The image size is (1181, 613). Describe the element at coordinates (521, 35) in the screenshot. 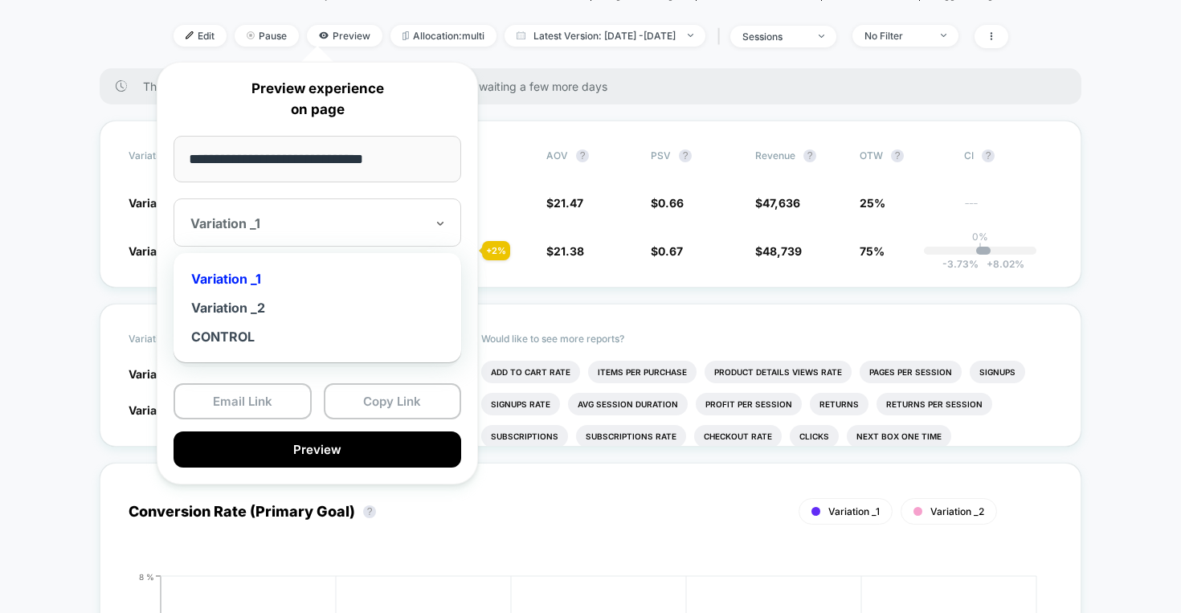

I see `img: calendar` at that location.